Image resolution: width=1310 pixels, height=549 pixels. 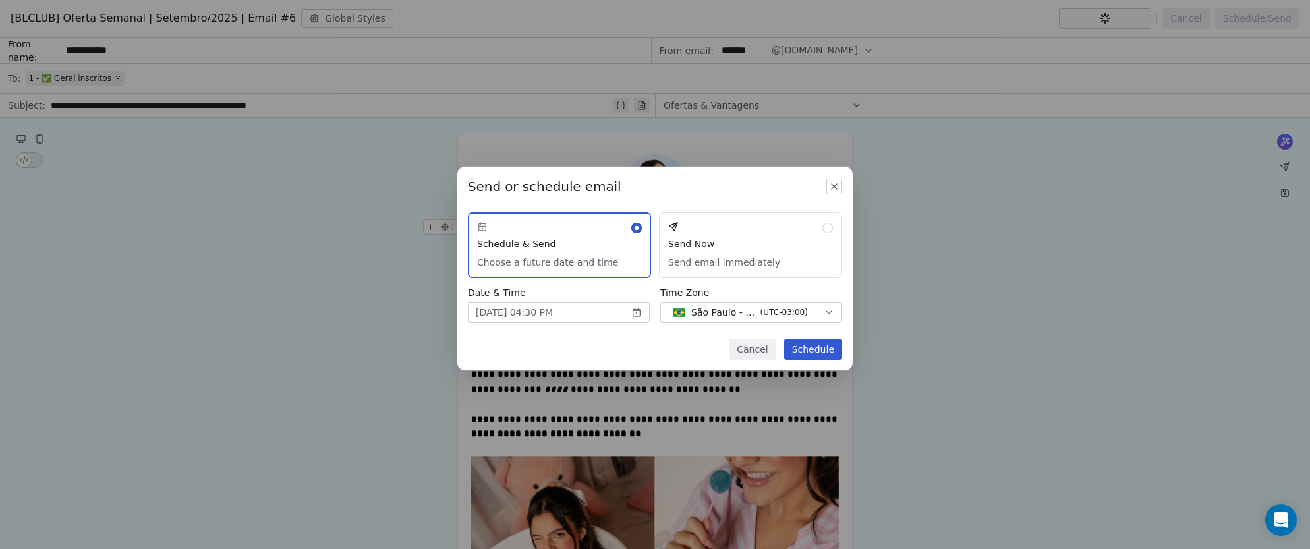 I want to click on span: Date & Time, so click(x=559, y=293).